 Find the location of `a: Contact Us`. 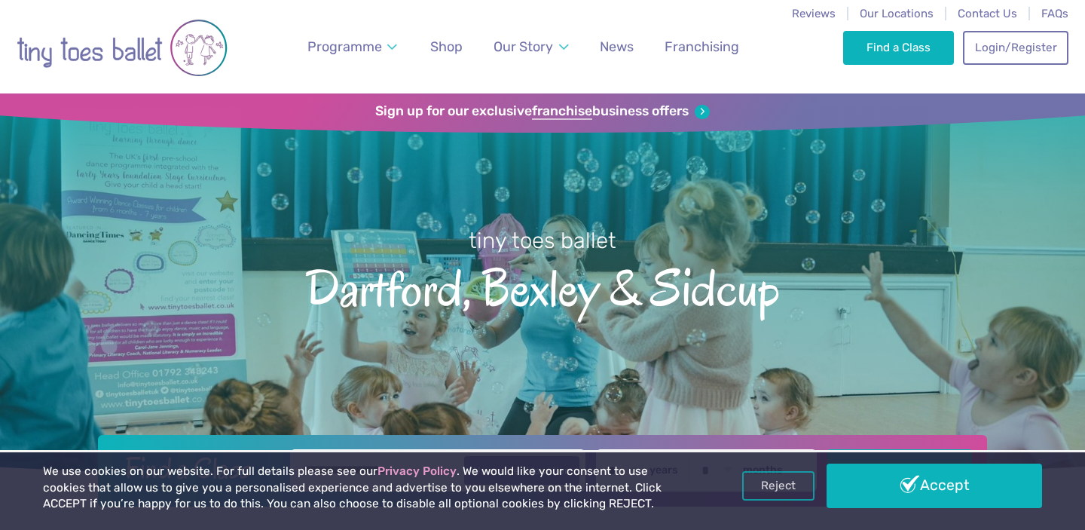

a: Contact Us is located at coordinates (987, 14).